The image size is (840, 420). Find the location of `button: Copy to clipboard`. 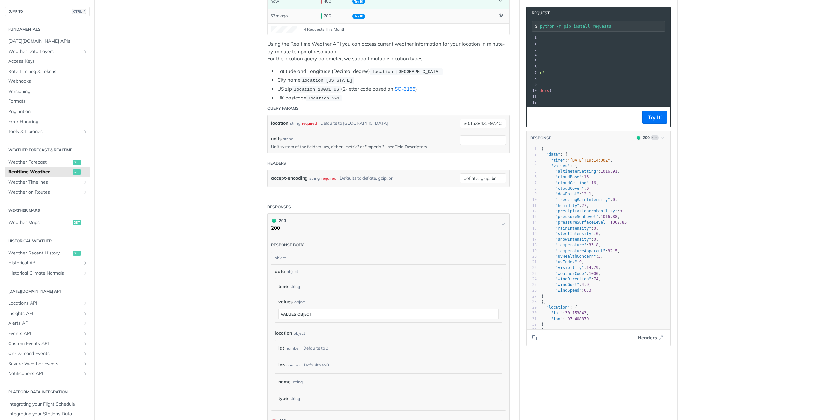

button: Copy to clipboard is located at coordinates (535, 337).